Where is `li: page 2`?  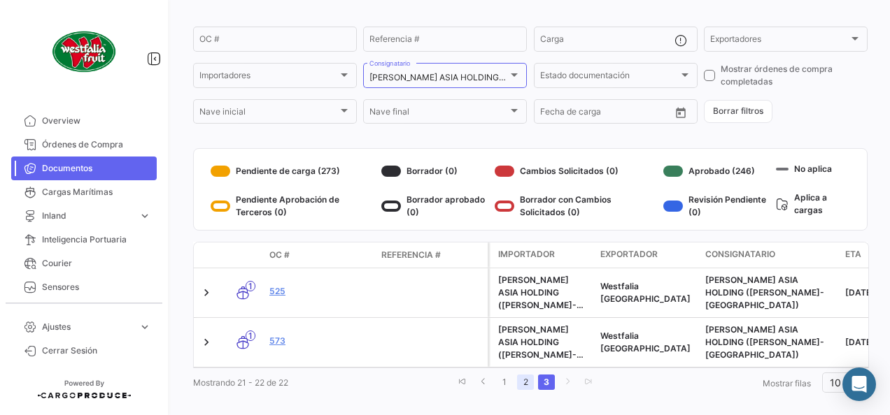
li: page 2 is located at coordinates (525, 383).